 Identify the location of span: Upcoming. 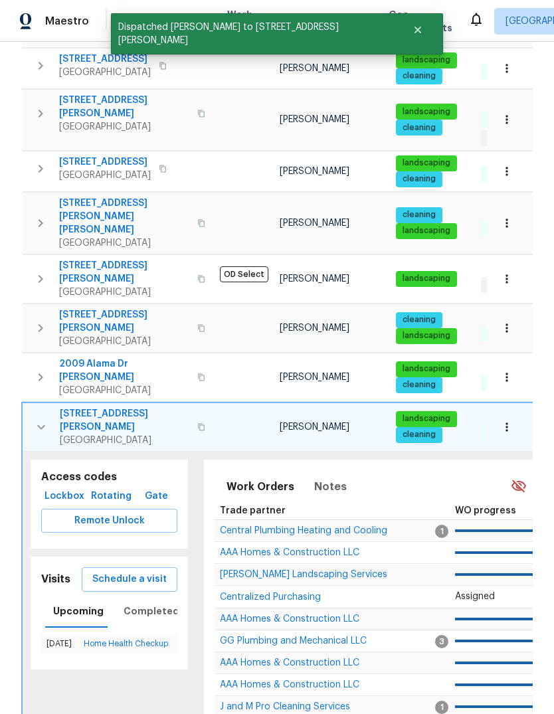
(78, 611).